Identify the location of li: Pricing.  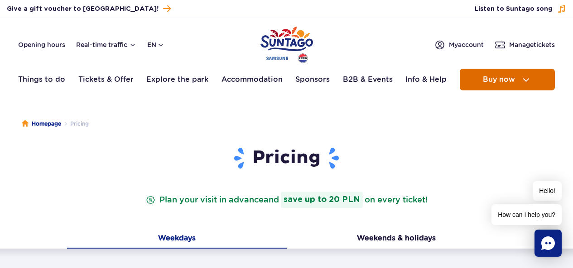
(75, 124).